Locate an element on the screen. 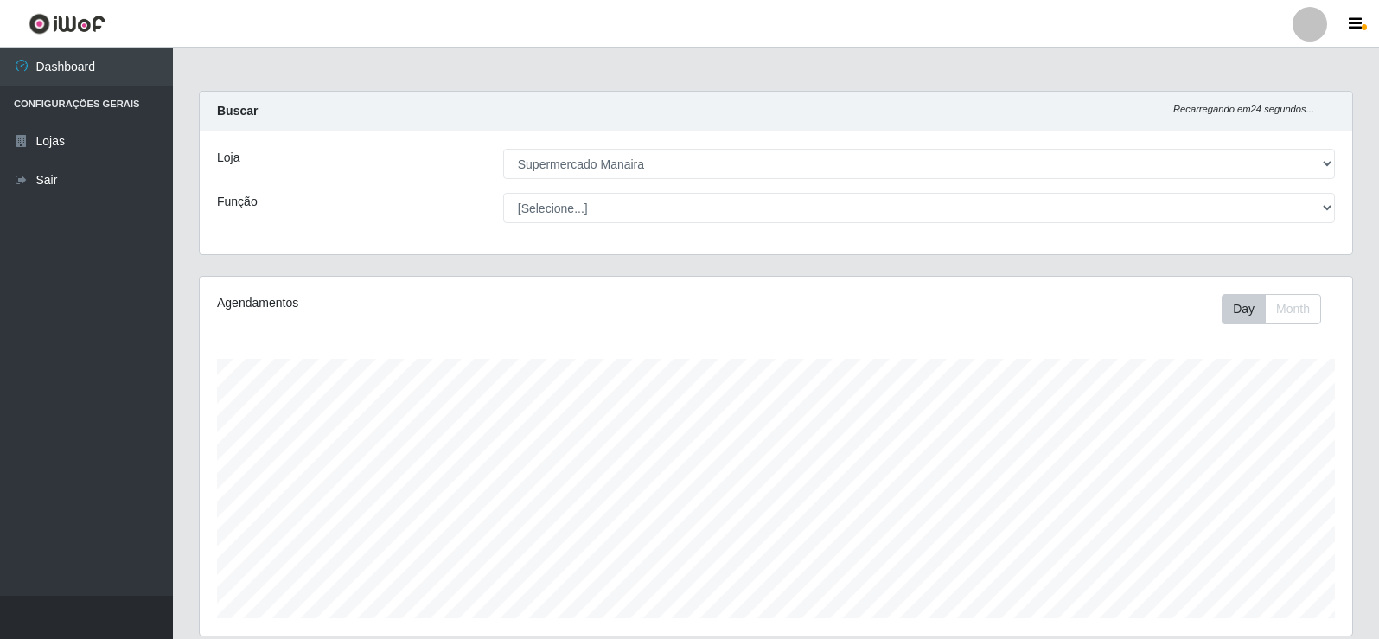 This screenshot has width=1379, height=639. img: CoreUI Logo is located at coordinates (67, 23).